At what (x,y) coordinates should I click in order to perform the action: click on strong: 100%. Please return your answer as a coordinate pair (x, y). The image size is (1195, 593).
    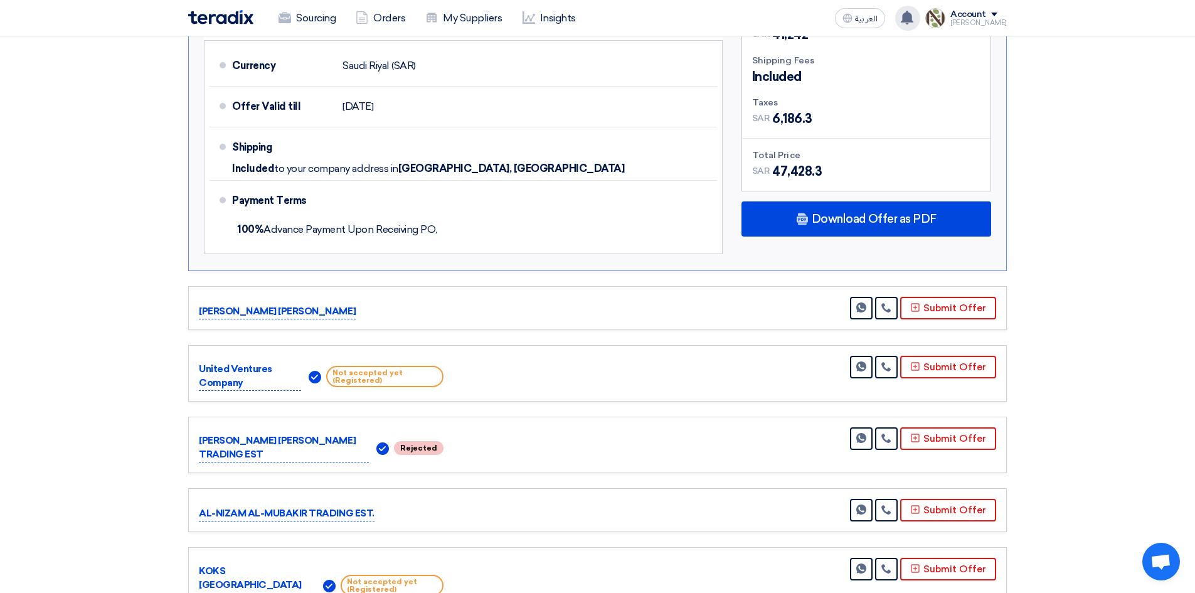
    Looking at the image, I should click on (250, 229).